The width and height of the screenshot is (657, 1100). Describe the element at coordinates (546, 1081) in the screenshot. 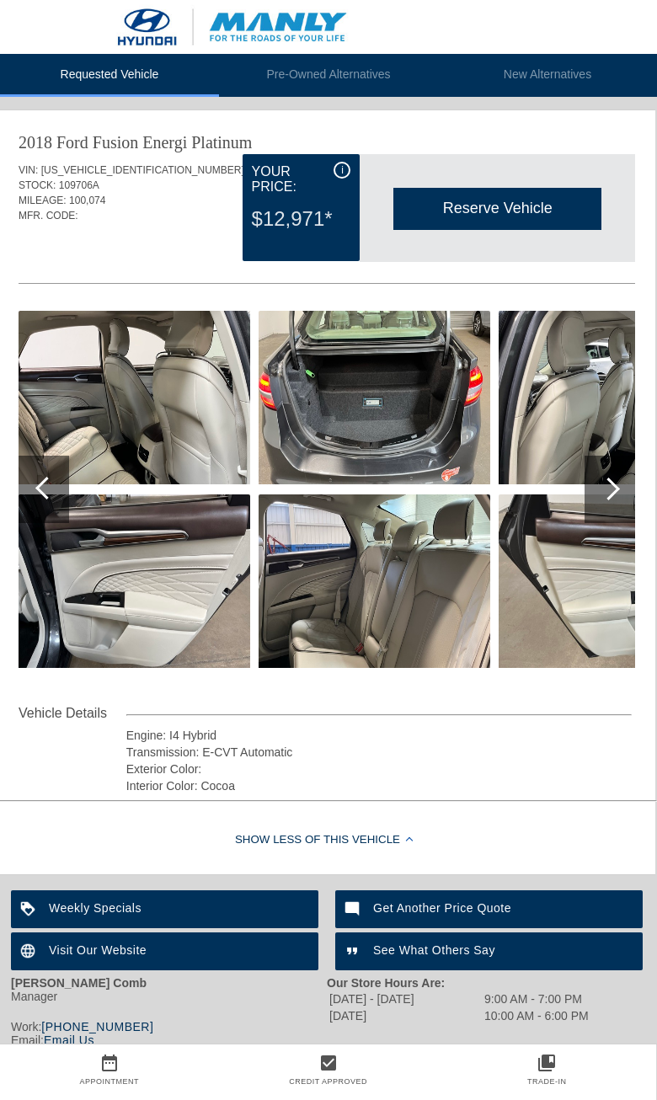

I see `a: Trade-In` at that location.